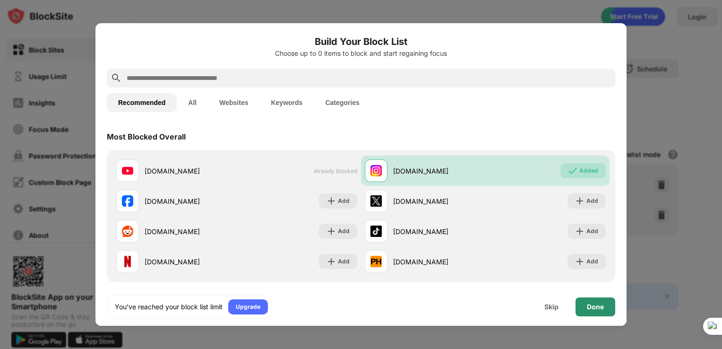 The width and height of the screenshot is (722, 349). Describe the element at coordinates (169, 307) in the screenshot. I see `div: You’ve reached your block list limit` at that location.